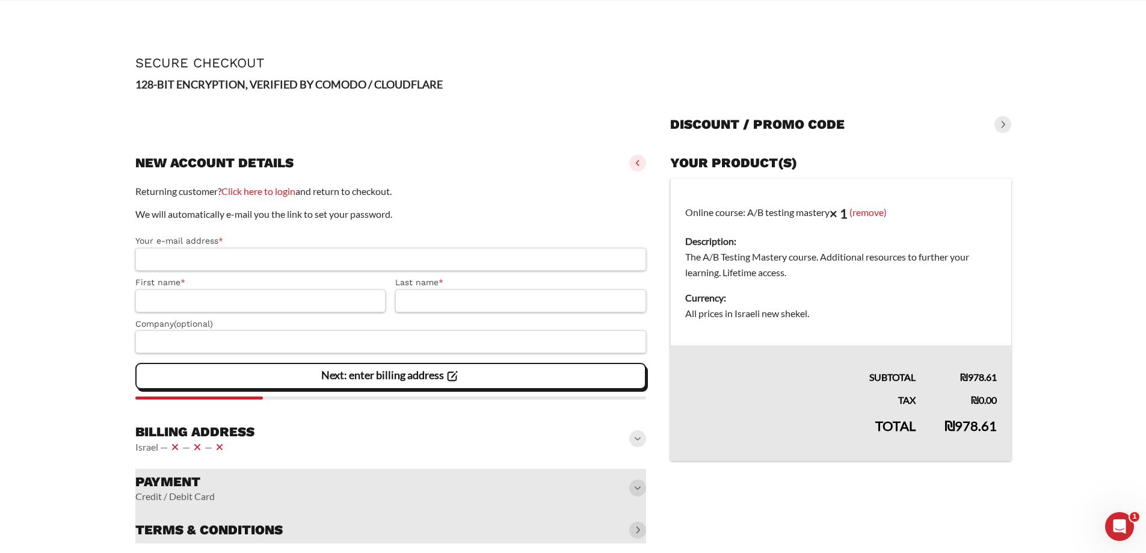 The width and height of the screenshot is (1146, 553). Describe the element at coordinates (391, 324) in the screenshot. I see `label: Company` at that location.